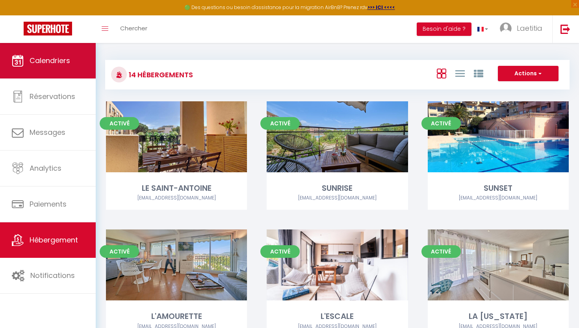  I want to click on span: Calendriers, so click(50, 60).